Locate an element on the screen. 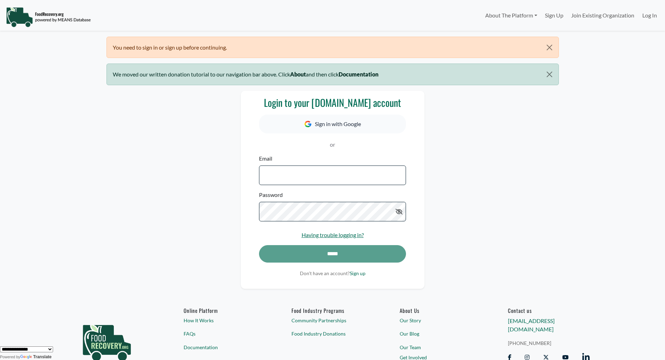 The image size is (665, 360). div: We moved our written donation tutorial to our navigation bar above. Click and then click is located at coordinates (333, 74).